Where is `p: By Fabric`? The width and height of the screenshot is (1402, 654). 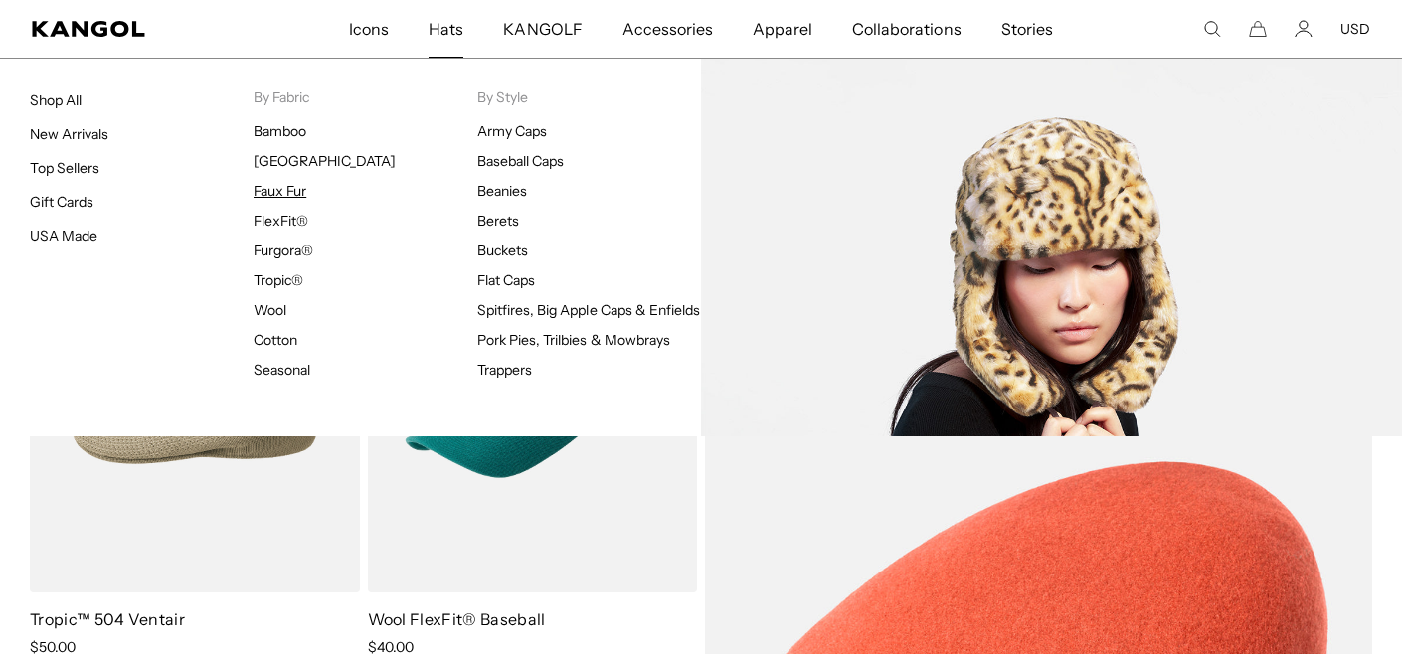
p: By Fabric is located at coordinates (365, 97).